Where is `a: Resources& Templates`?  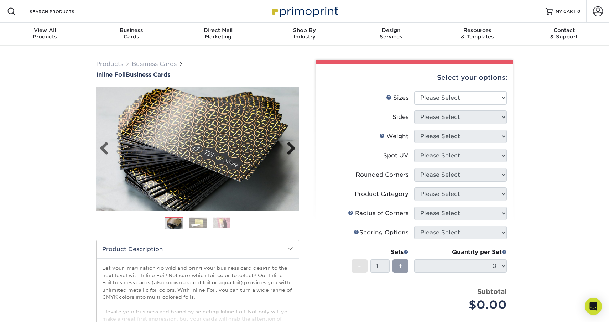 a: Resources& Templates is located at coordinates (477, 34).